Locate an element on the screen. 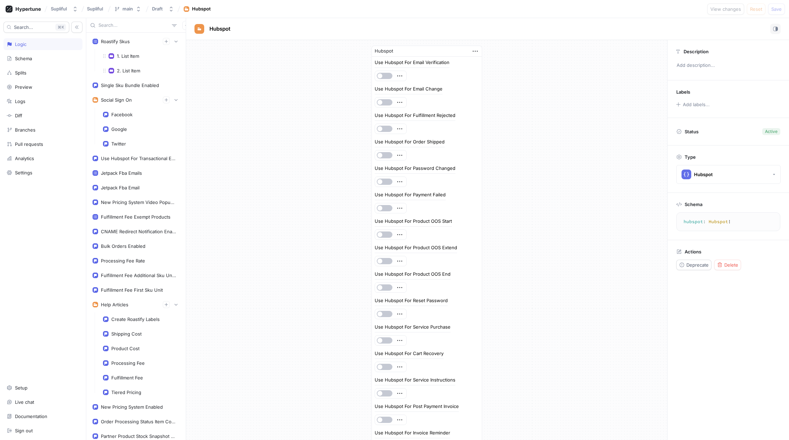 This screenshot has width=789, height=440. a: Documentation is located at coordinates (43, 416).